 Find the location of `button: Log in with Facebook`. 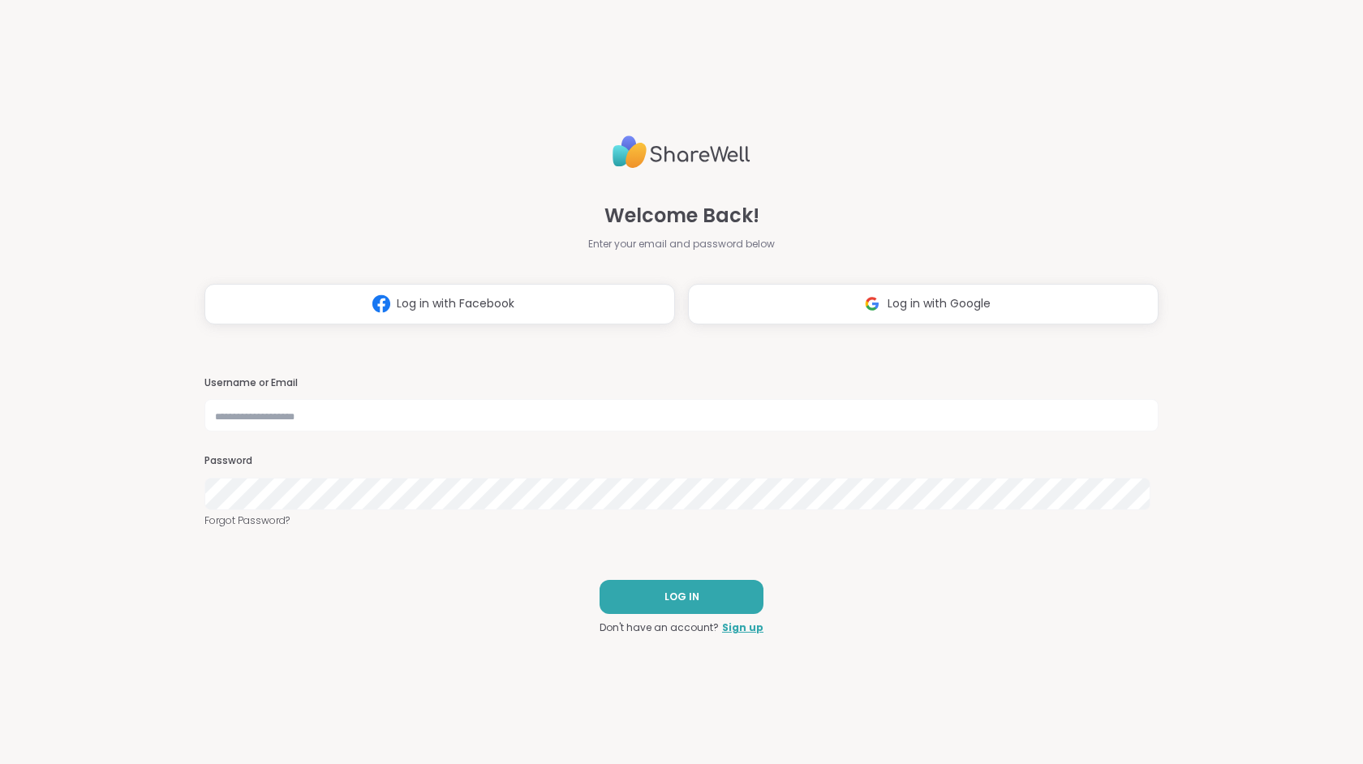

button: Log in with Facebook is located at coordinates (440, 304).